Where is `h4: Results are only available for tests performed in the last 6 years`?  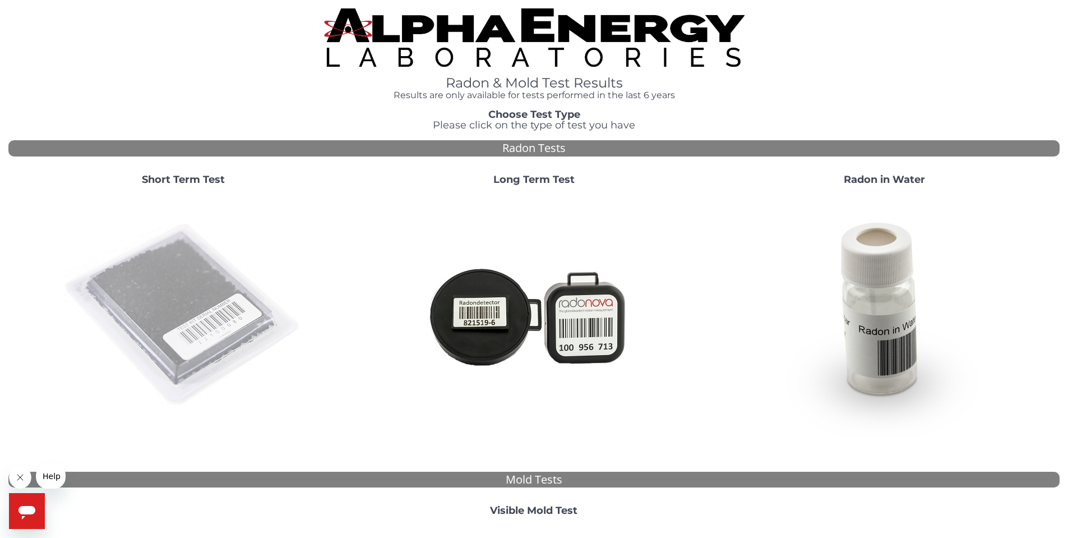 h4: Results are only available for tests performed in the last 6 years is located at coordinates (534, 95).